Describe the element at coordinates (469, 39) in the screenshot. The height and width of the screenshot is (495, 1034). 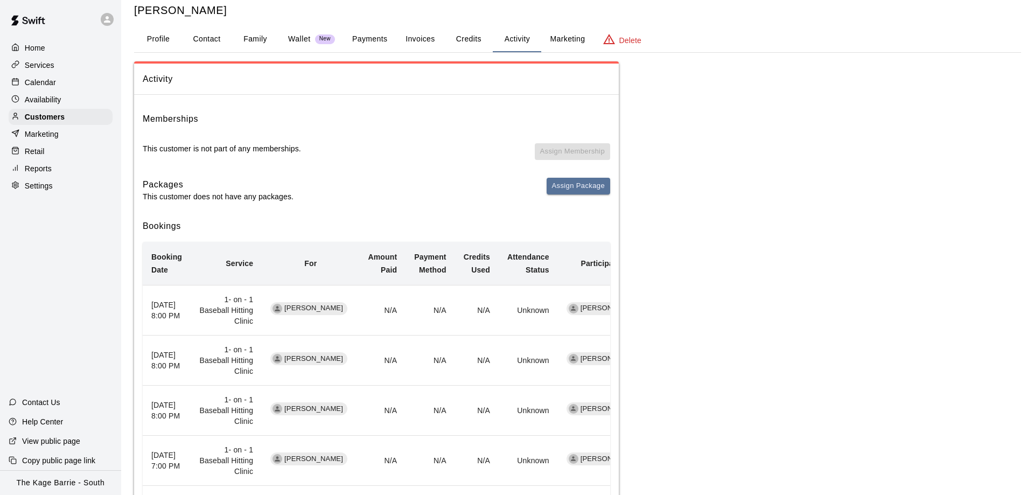
I see `button: Credits` at that location.